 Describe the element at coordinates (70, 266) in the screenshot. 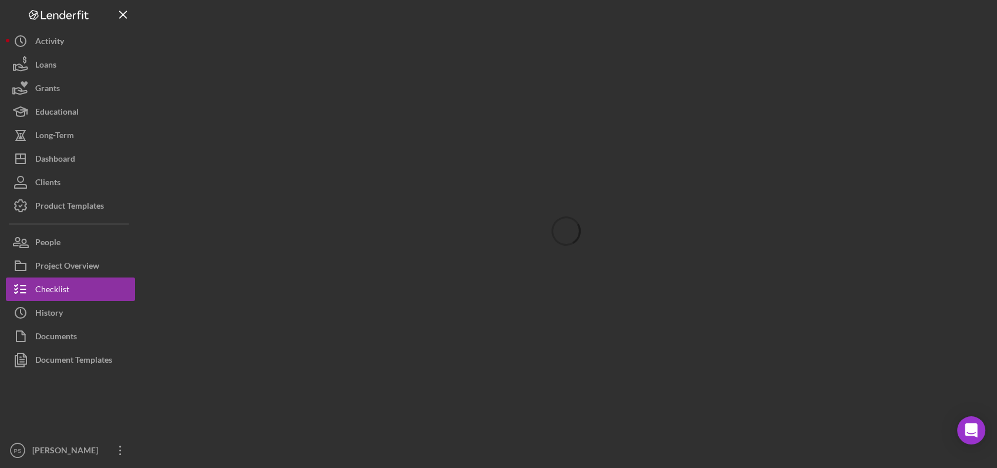

I see `a: Project Overview` at that location.